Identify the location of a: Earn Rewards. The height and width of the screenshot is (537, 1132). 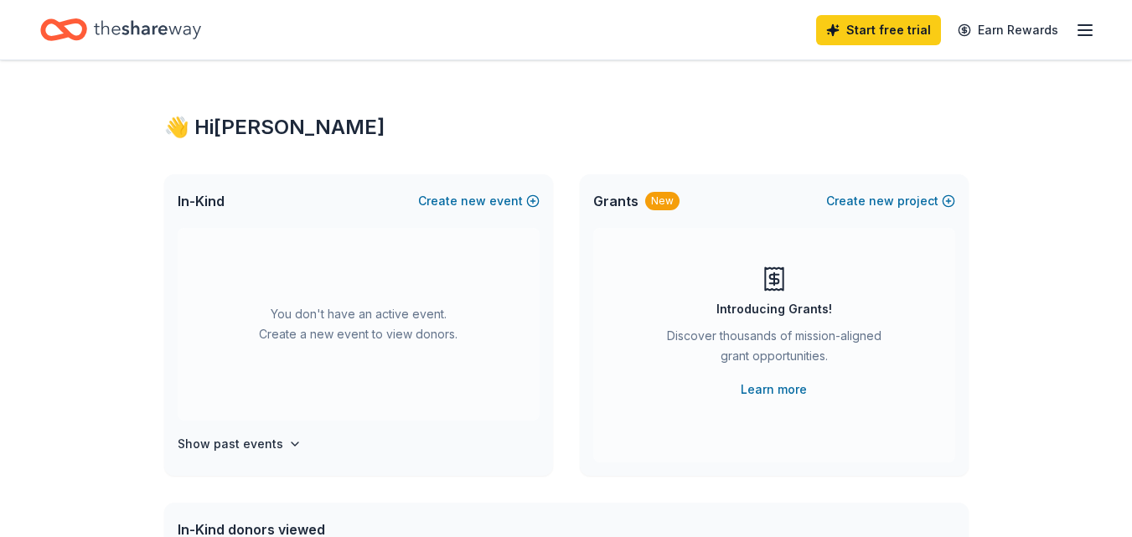
(1008, 30).